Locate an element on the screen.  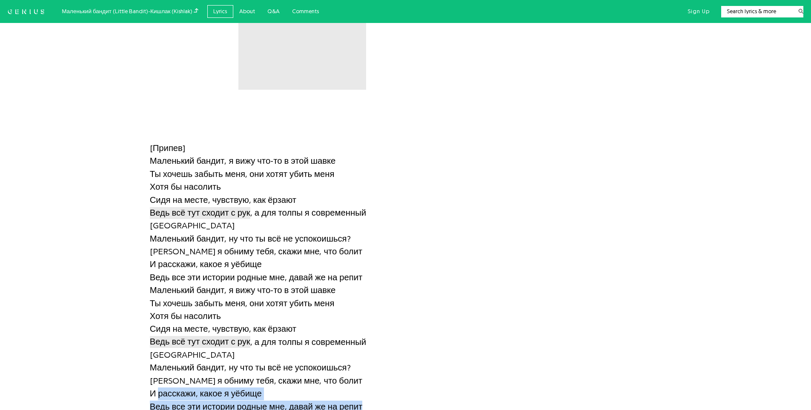
input: Search lyrics & more is located at coordinates (757, 11).